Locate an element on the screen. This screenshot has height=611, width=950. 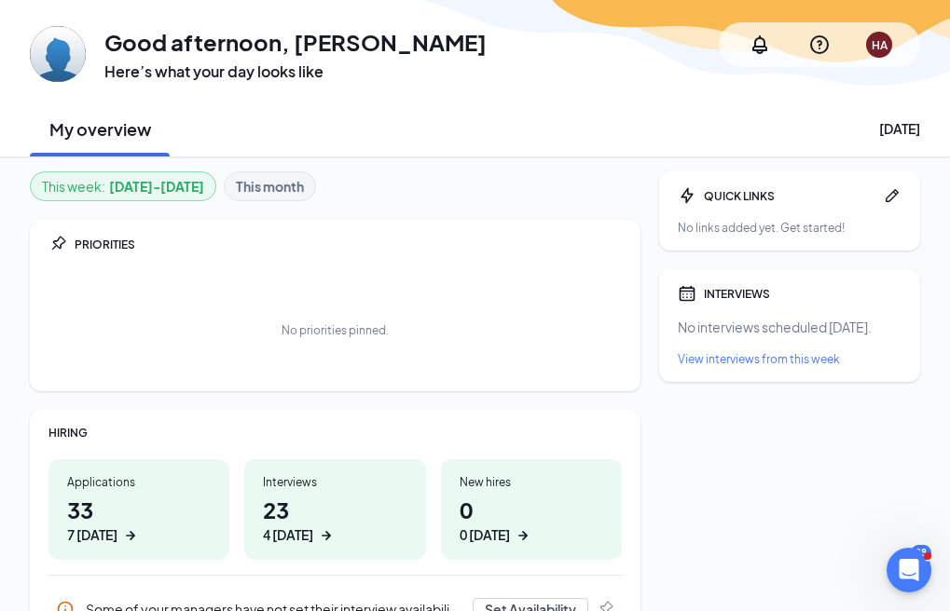
div: QUICK LINKS is located at coordinates (789, 196).